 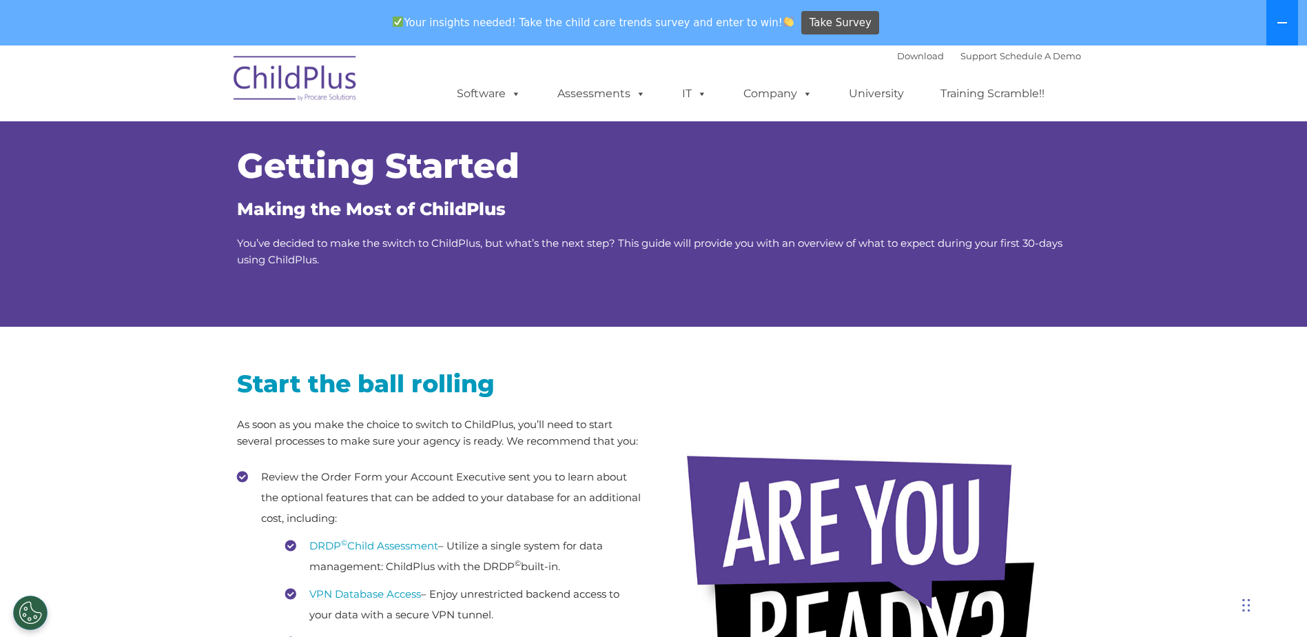 I want to click on a: Support, so click(x=979, y=56).